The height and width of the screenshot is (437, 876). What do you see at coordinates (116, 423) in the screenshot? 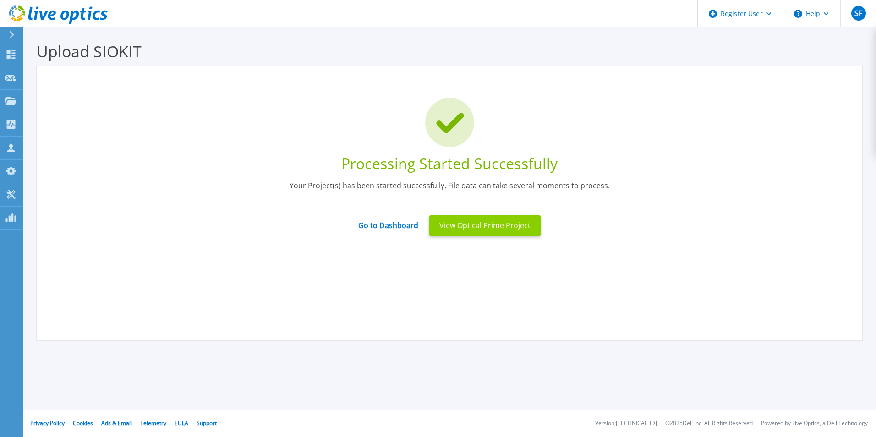
I see `a: Ads & Email` at bounding box center [116, 423].